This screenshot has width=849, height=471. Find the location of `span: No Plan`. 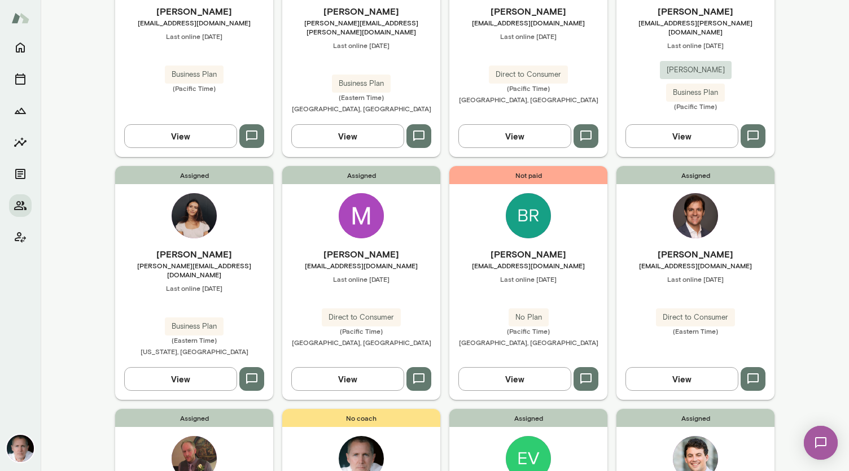

span: No Plan is located at coordinates (528, 317).